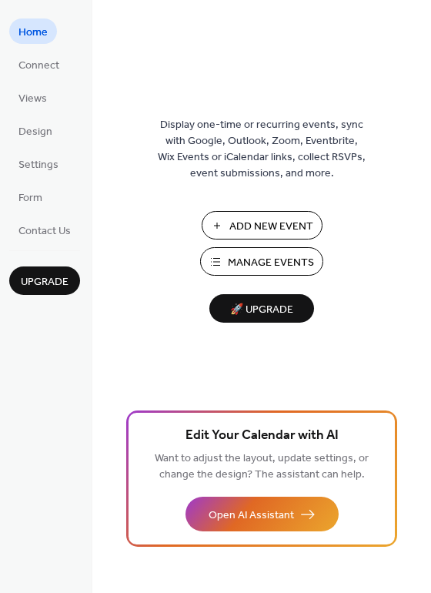 This screenshot has height=593, width=431. I want to click on button: Open AI Assistant, so click(262, 513).